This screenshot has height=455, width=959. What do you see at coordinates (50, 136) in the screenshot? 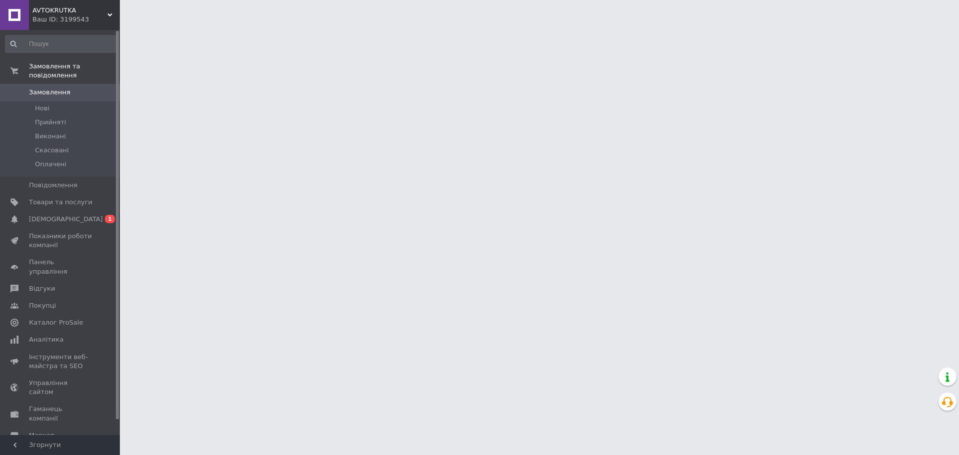
I see `span: Виконані` at bounding box center [50, 136].